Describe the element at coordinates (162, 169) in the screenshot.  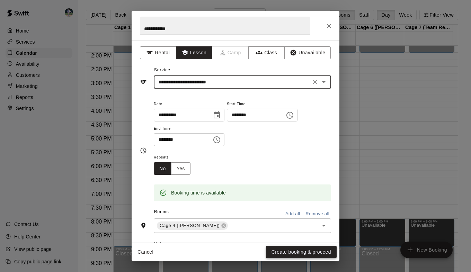
I see `button: No` at that location.